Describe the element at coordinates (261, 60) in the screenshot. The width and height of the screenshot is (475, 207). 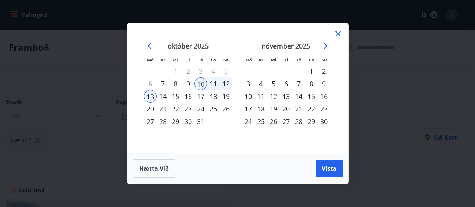
I see `small: Þr` at that location.